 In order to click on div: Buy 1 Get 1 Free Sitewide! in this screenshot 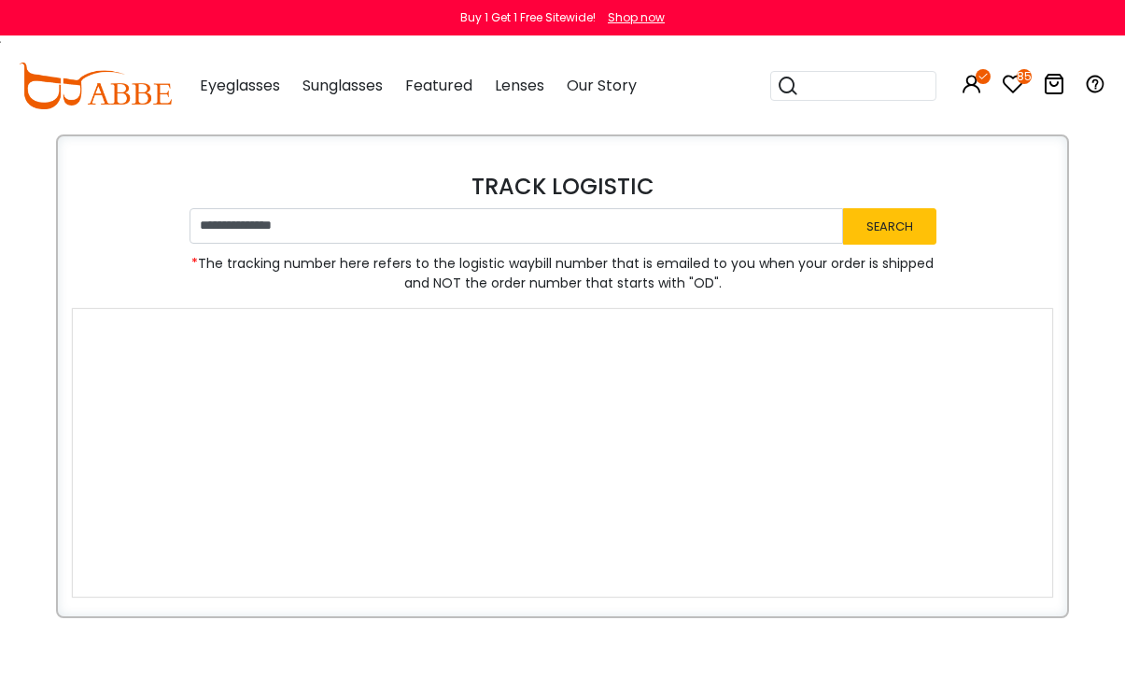, I will do `click(527, 18)`.